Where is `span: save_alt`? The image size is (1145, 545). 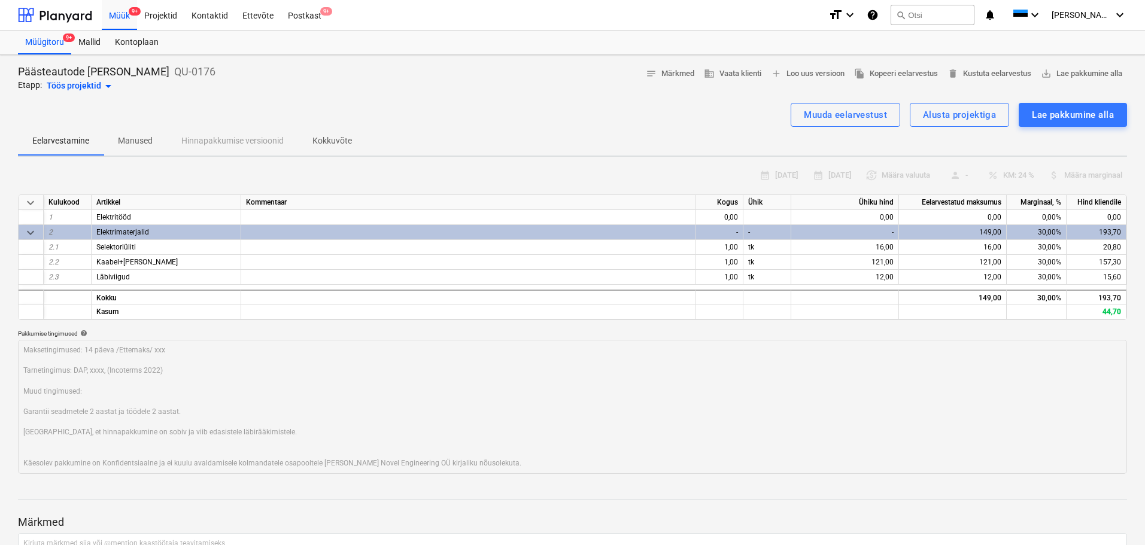 span: save_alt is located at coordinates (1047, 74).